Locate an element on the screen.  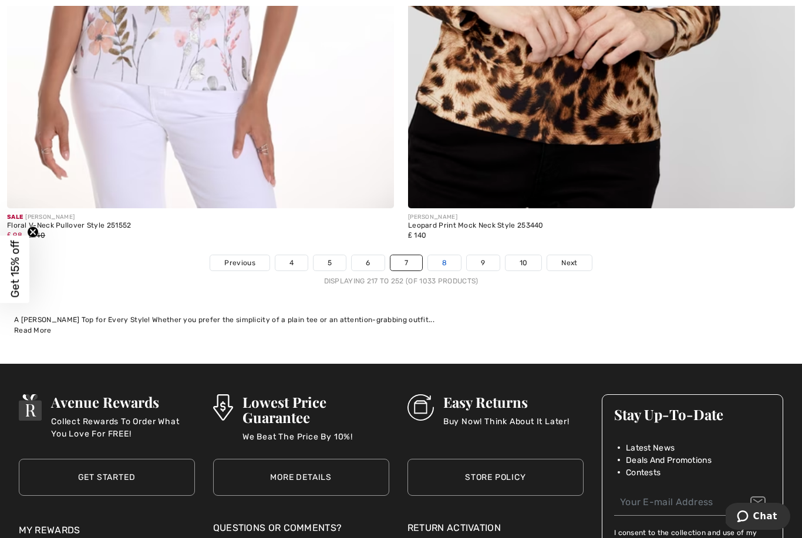
div: Return Activation is located at coordinates (495, 528).